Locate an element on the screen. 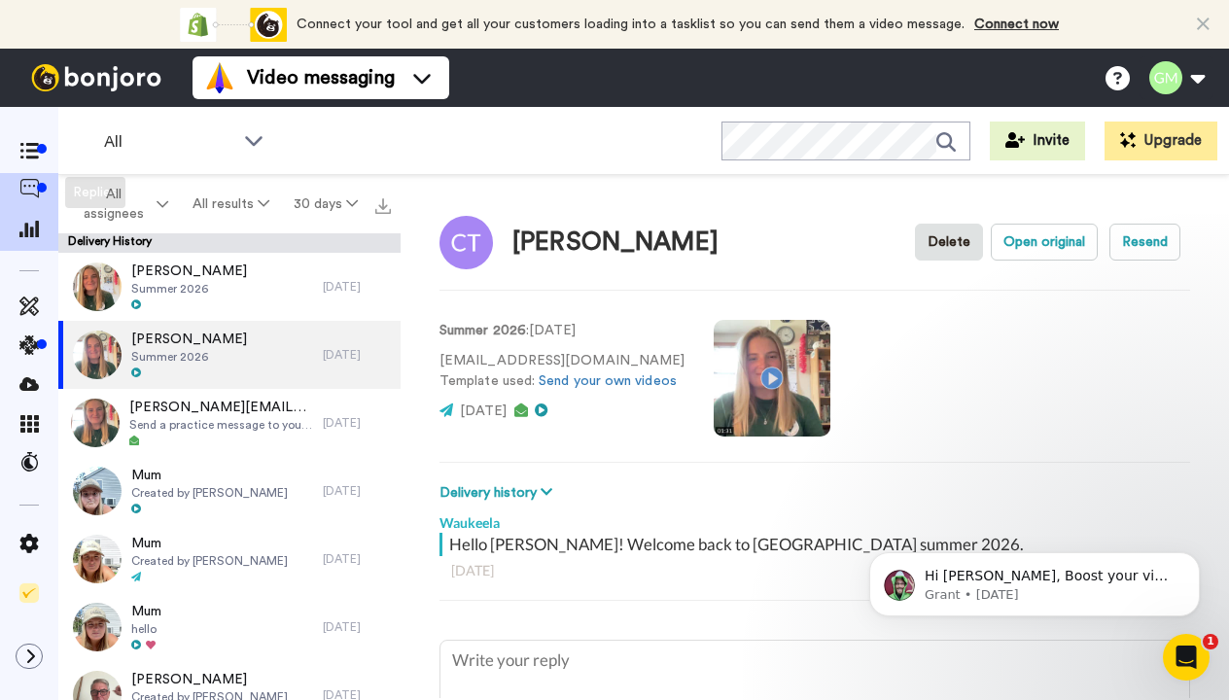 The height and width of the screenshot is (700, 1229). img: Profile image for Grant is located at coordinates (59, 74).